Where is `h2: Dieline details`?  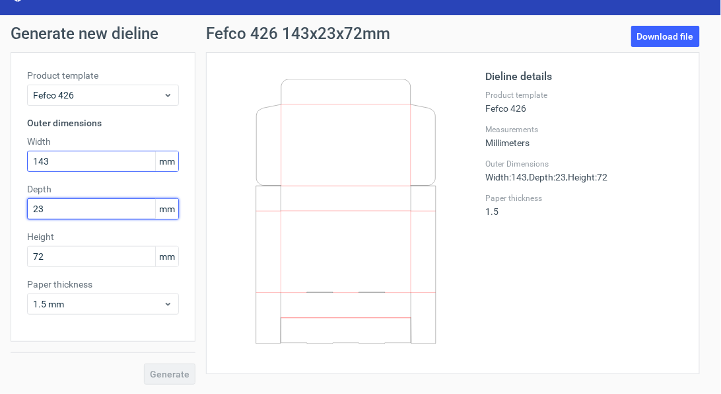
h2: Dieline details is located at coordinates (584, 77).